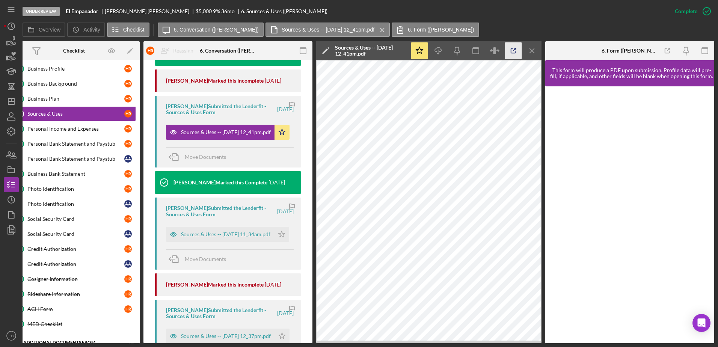 This screenshot has height=347, width=718. Describe the element at coordinates (74, 324) in the screenshot. I see `a: MED Checklist` at that location.